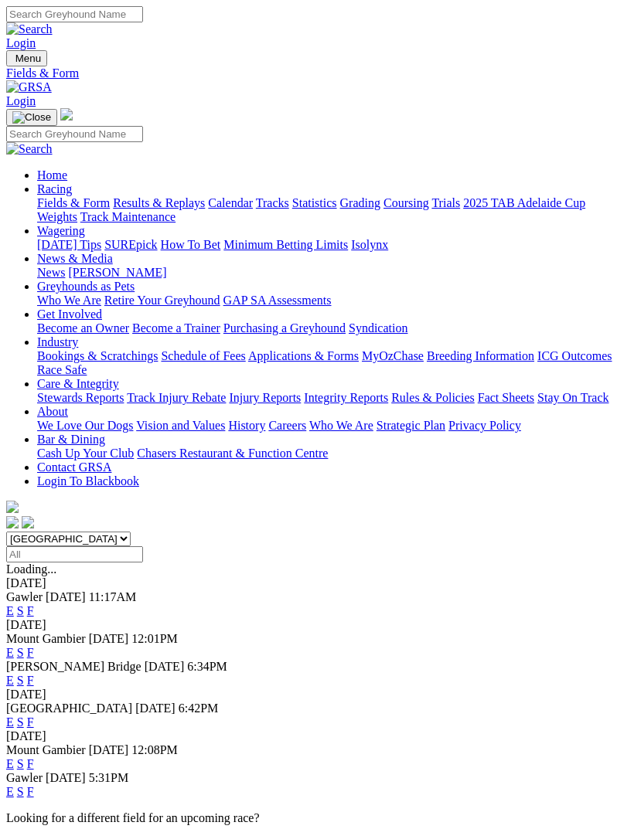 The height and width of the screenshot is (829, 634). What do you see at coordinates (247, 425) in the screenshot?
I see `a: History` at bounding box center [247, 425].